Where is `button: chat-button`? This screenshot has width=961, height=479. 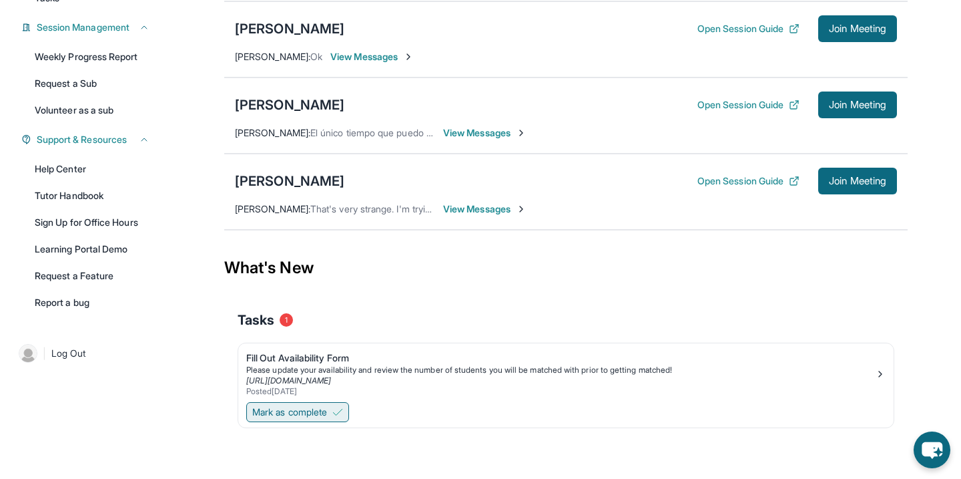 button: chat-button is located at coordinates (932, 449).